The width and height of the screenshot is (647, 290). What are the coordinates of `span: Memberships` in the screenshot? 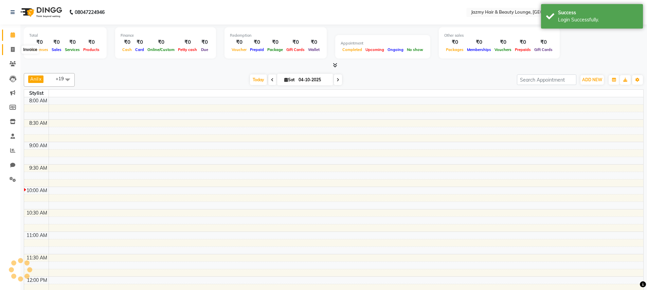 It's located at (479, 50).